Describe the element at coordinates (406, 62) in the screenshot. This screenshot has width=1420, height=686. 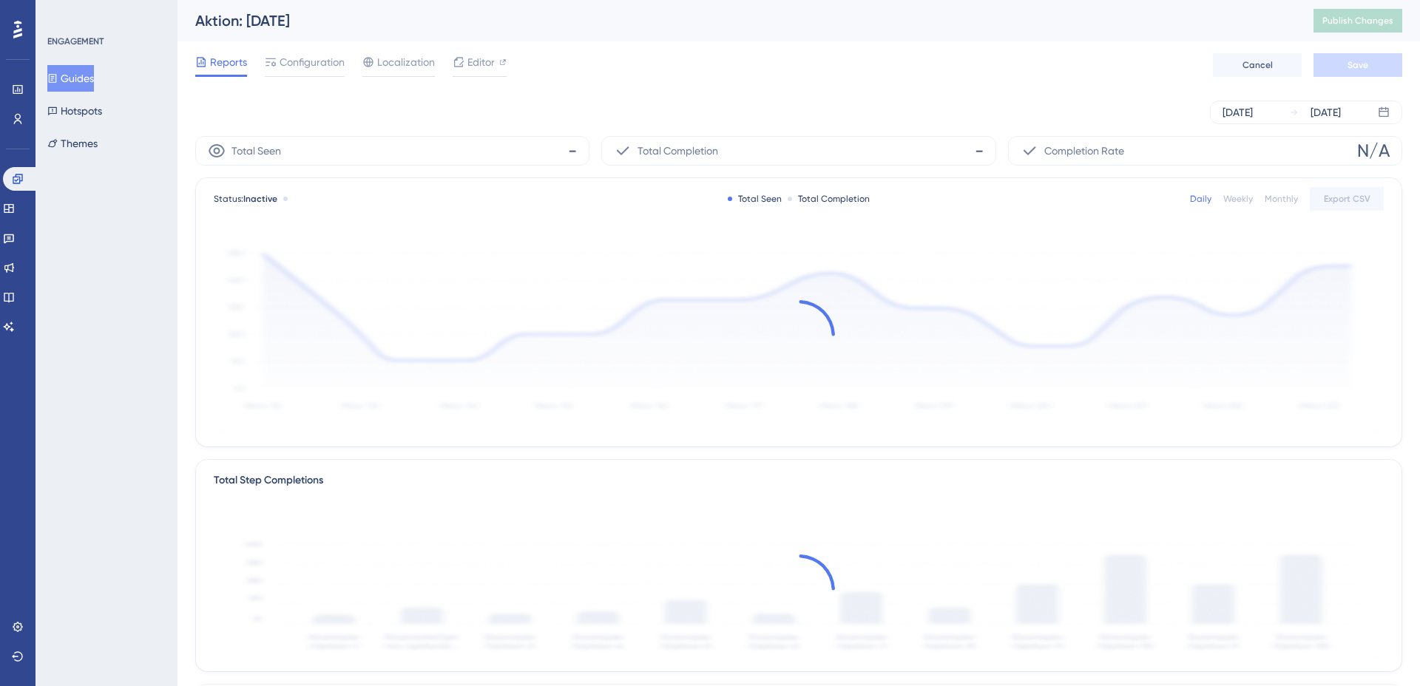
I see `span: Localization` at that location.